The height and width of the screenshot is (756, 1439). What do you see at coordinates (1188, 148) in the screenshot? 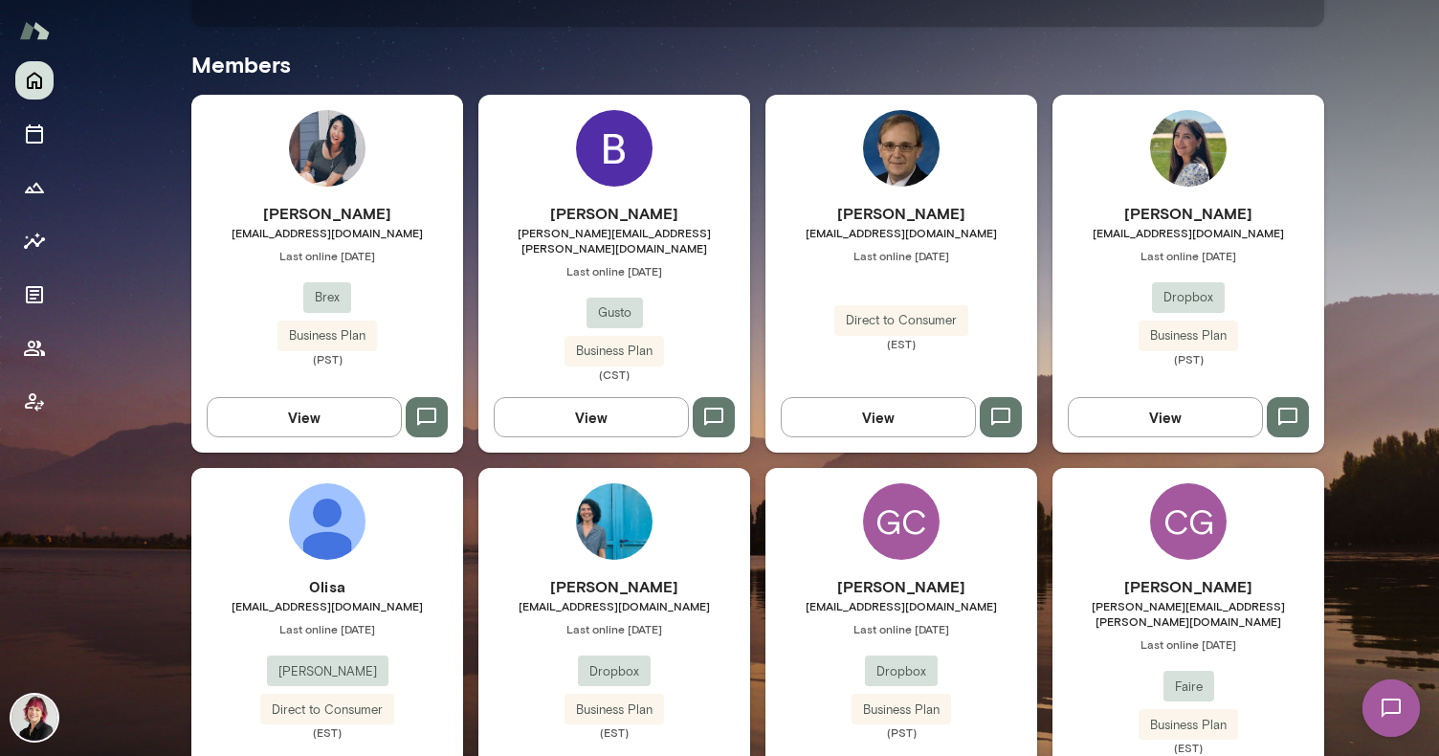
I see `img: Mana Sadeghi` at bounding box center [1188, 148].